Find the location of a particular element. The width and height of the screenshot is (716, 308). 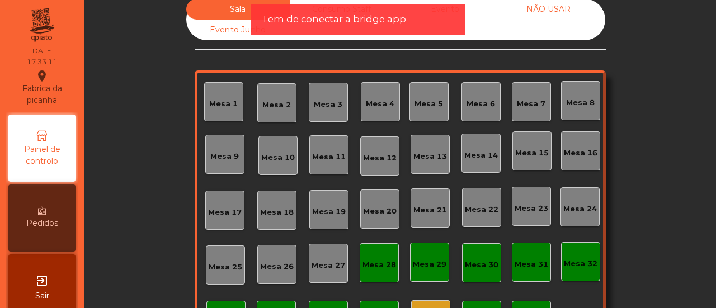

div: Mesa 26 is located at coordinates (277, 267).